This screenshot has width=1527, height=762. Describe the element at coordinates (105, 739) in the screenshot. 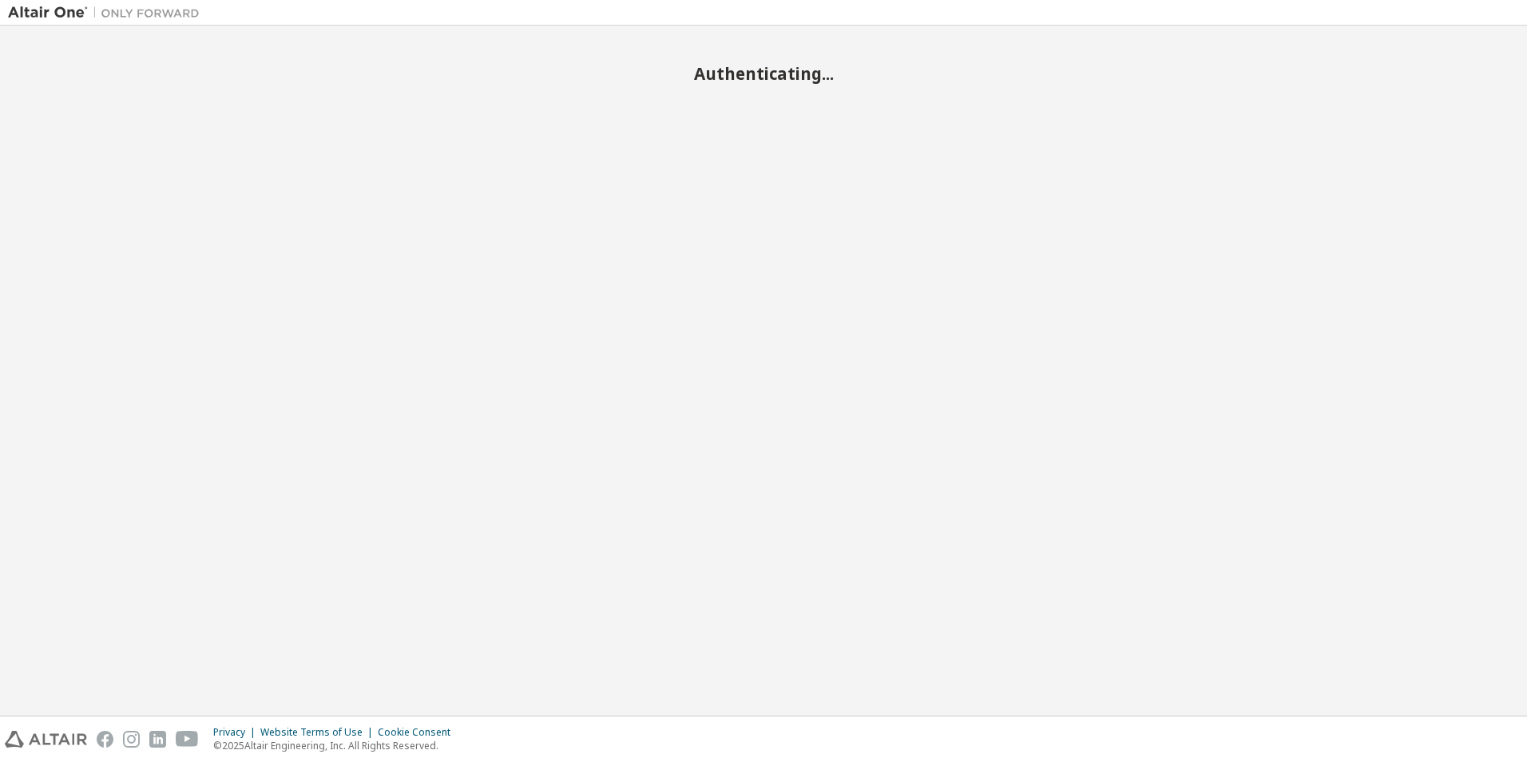

I see `img: facebook.svg` at that location.